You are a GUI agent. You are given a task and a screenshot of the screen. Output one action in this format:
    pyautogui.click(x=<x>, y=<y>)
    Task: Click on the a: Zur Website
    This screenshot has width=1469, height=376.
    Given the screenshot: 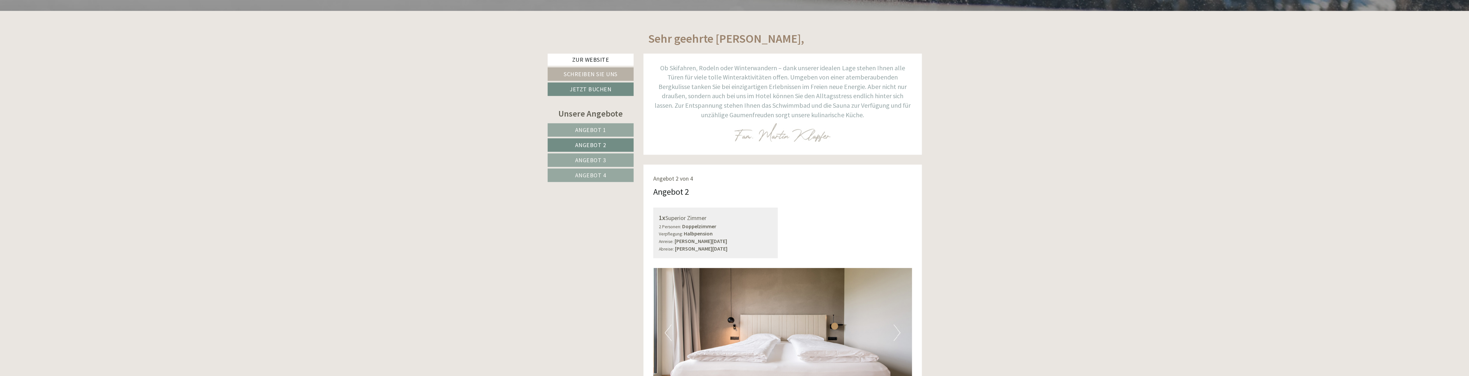 What is the action you would take?
    pyautogui.click(x=590, y=60)
    